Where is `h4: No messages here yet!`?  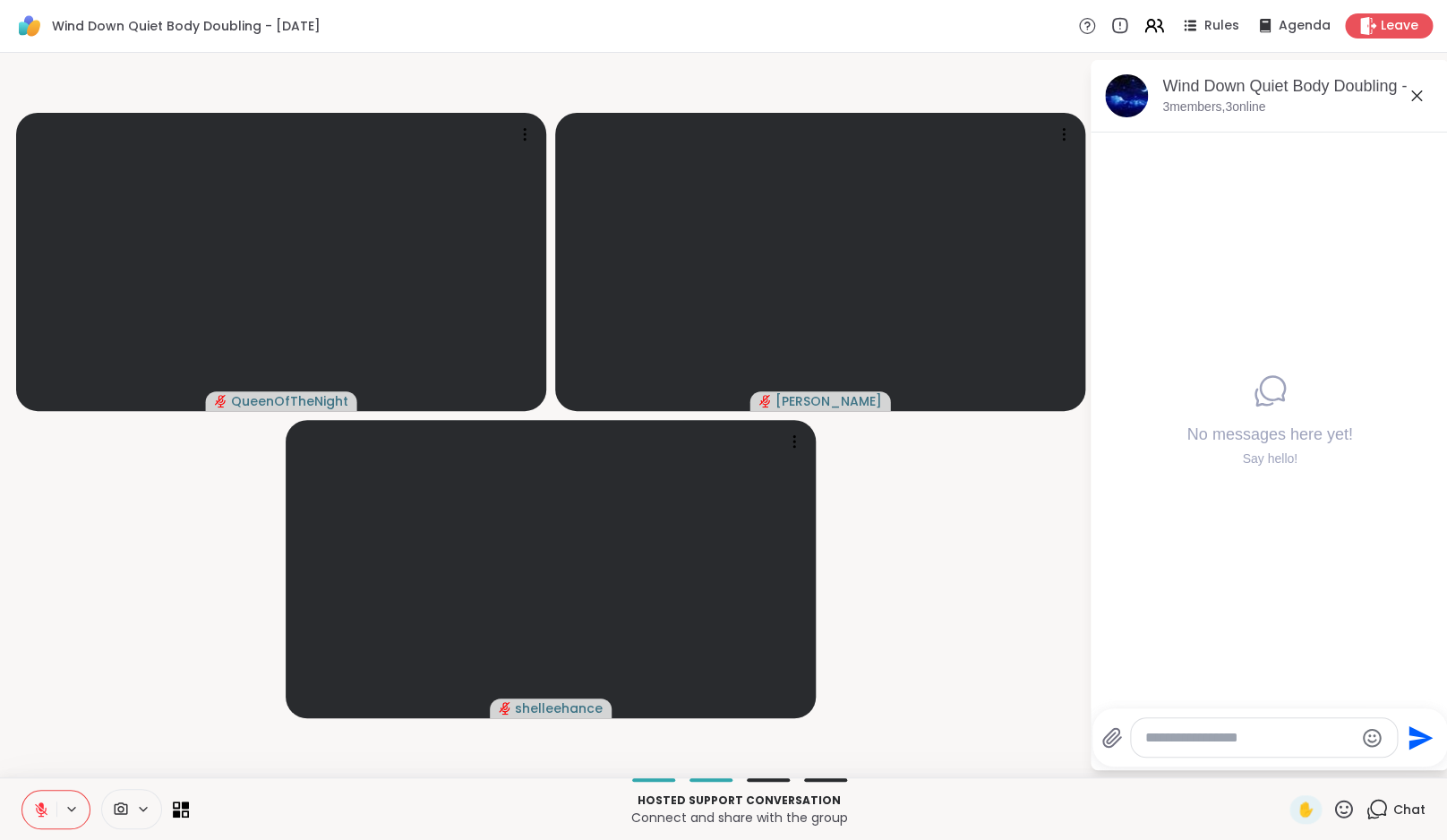 h4: No messages here yet! is located at coordinates (1269, 434).